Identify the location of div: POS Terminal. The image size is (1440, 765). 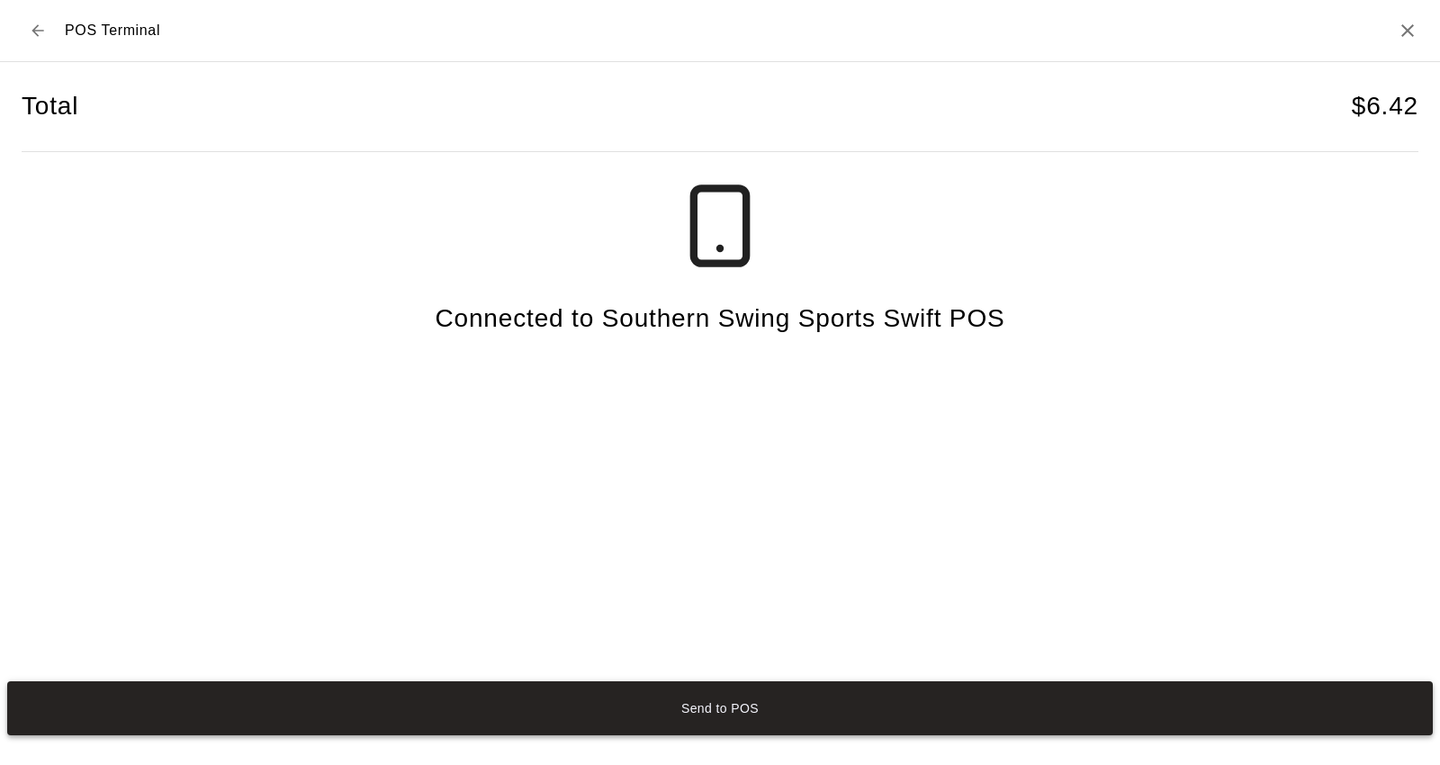
(91, 31).